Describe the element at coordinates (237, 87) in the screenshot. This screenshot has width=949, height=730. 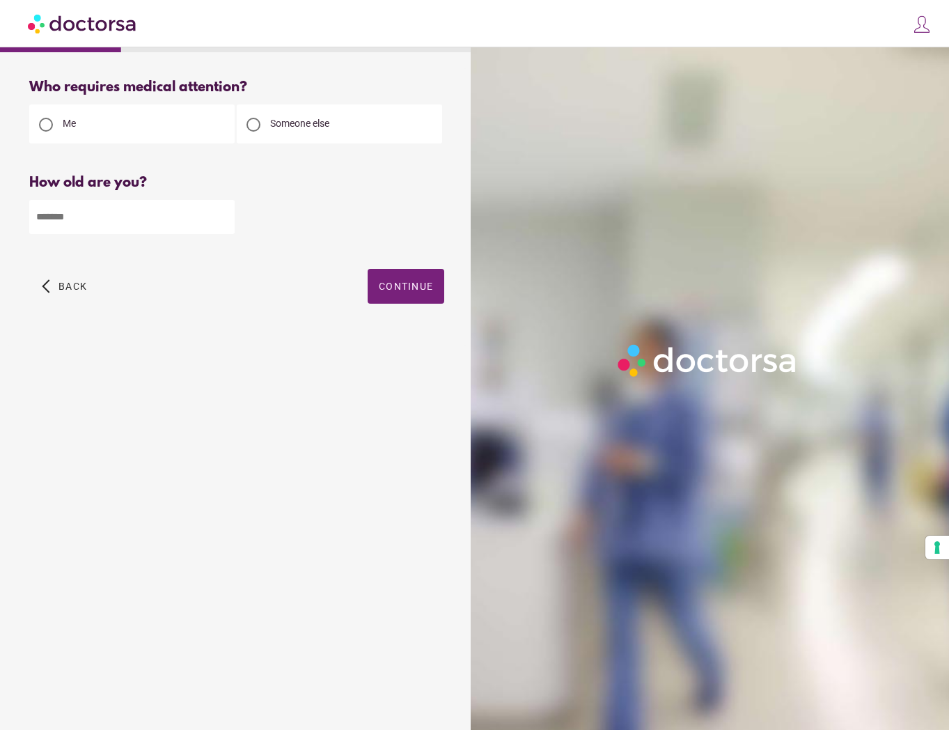
I see `div: Who requires medical attention?` at that location.